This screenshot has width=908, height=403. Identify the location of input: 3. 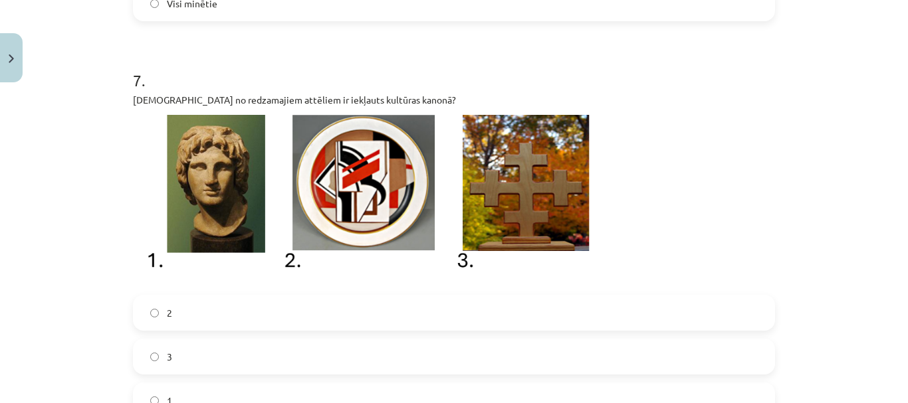
(154, 357).